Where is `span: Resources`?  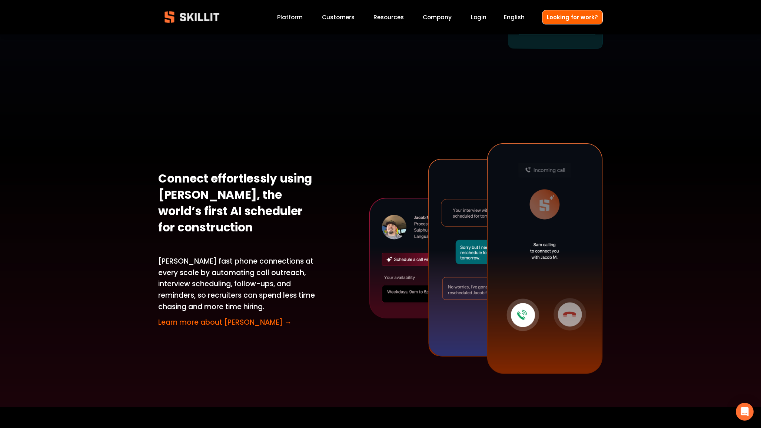 span: Resources is located at coordinates (389, 17).